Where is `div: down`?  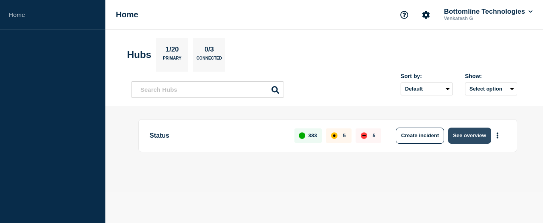 div: down is located at coordinates (364, 136).